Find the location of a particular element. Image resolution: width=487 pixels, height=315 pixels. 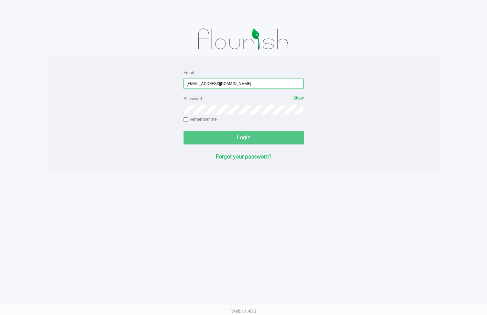

button: Forgot your password? is located at coordinates (244, 157).